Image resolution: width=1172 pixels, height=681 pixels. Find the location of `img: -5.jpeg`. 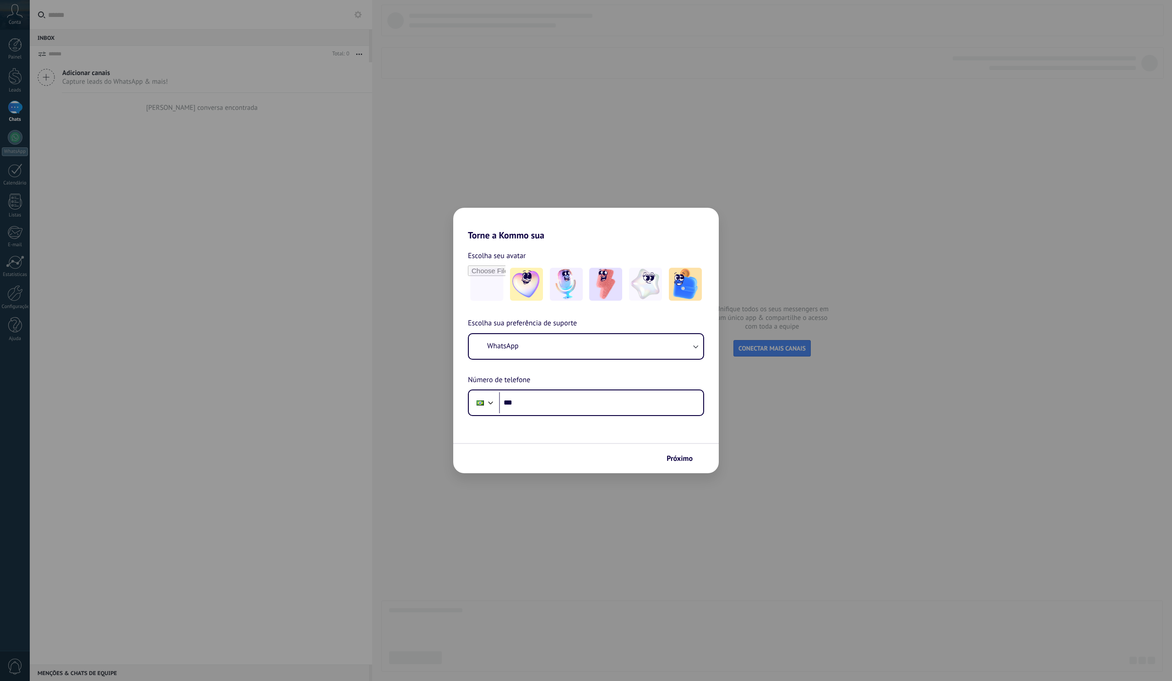

img: -5.jpeg is located at coordinates (685, 284).